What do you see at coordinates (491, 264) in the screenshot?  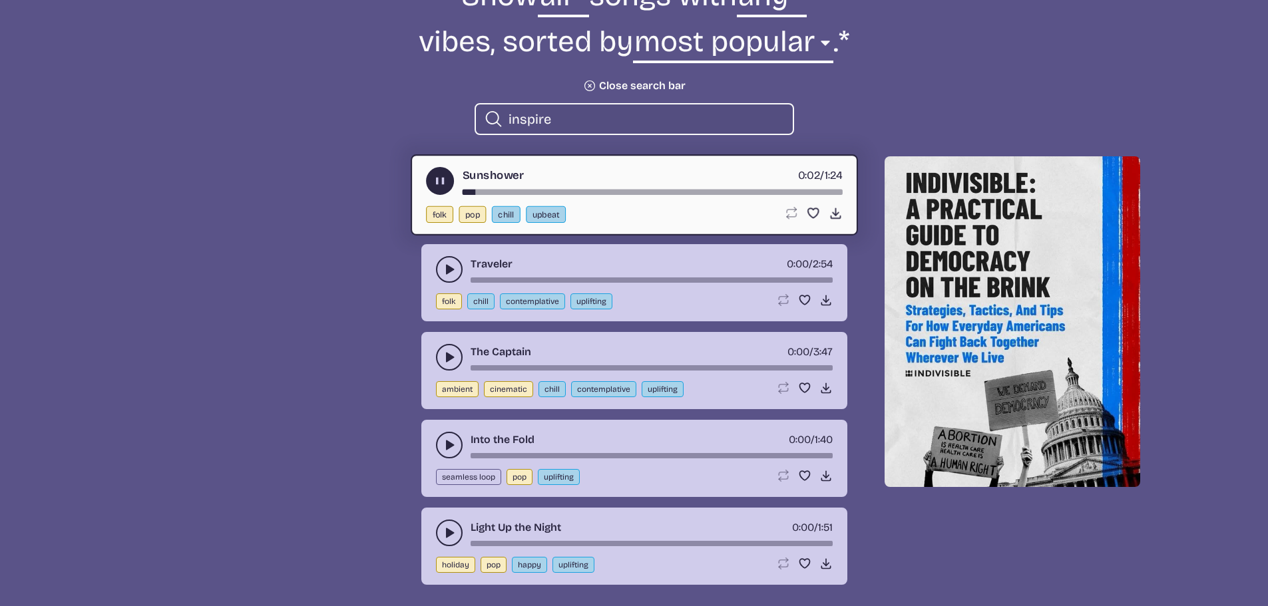 I see `a: Traveler` at bounding box center [491, 264].